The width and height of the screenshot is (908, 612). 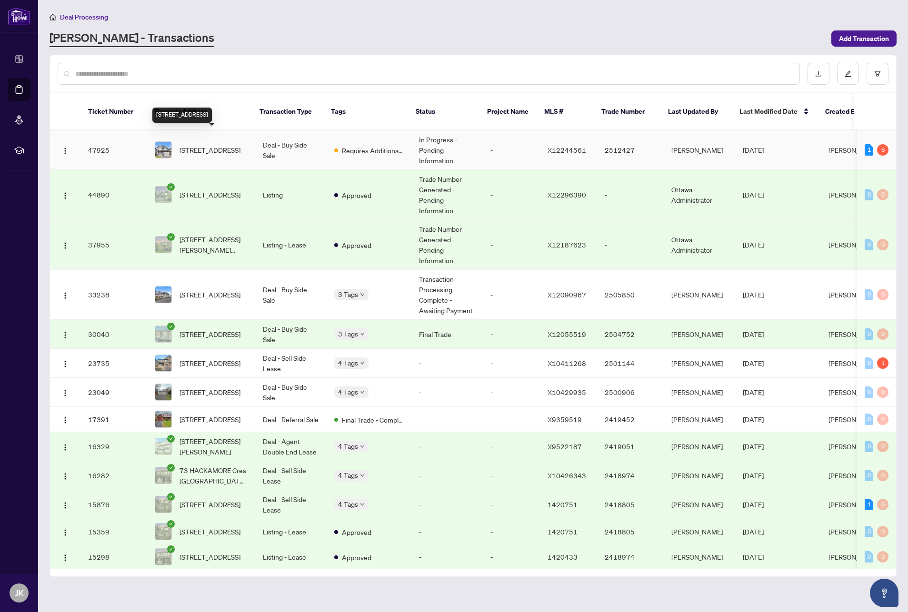 What do you see at coordinates (114, 112) in the screenshot?
I see `th: Ticket Number` at bounding box center [114, 112].